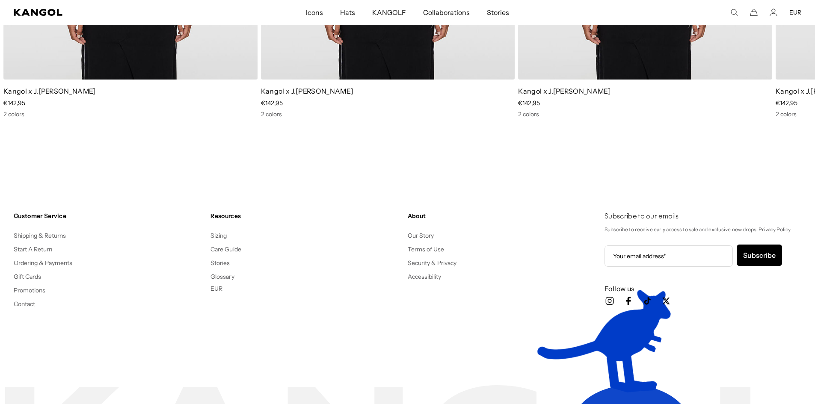 The image size is (815, 404). Describe the element at coordinates (30, 290) in the screenshot. I see `a: Promotions` at that location.